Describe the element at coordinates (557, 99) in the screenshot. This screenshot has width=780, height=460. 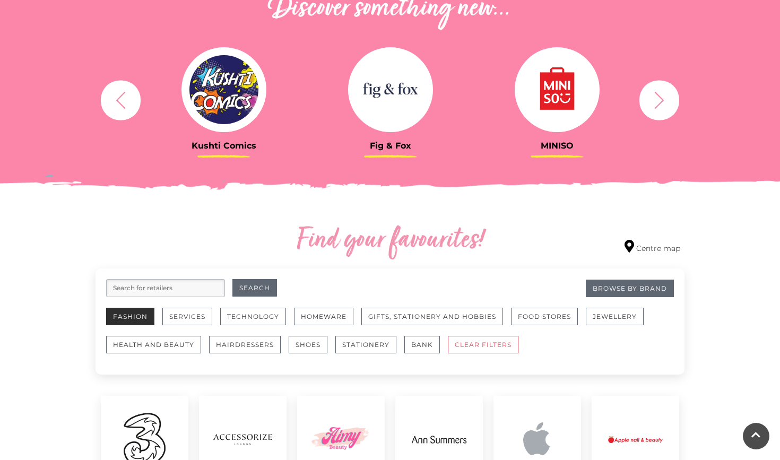
I see `a: MINISO` at that location.